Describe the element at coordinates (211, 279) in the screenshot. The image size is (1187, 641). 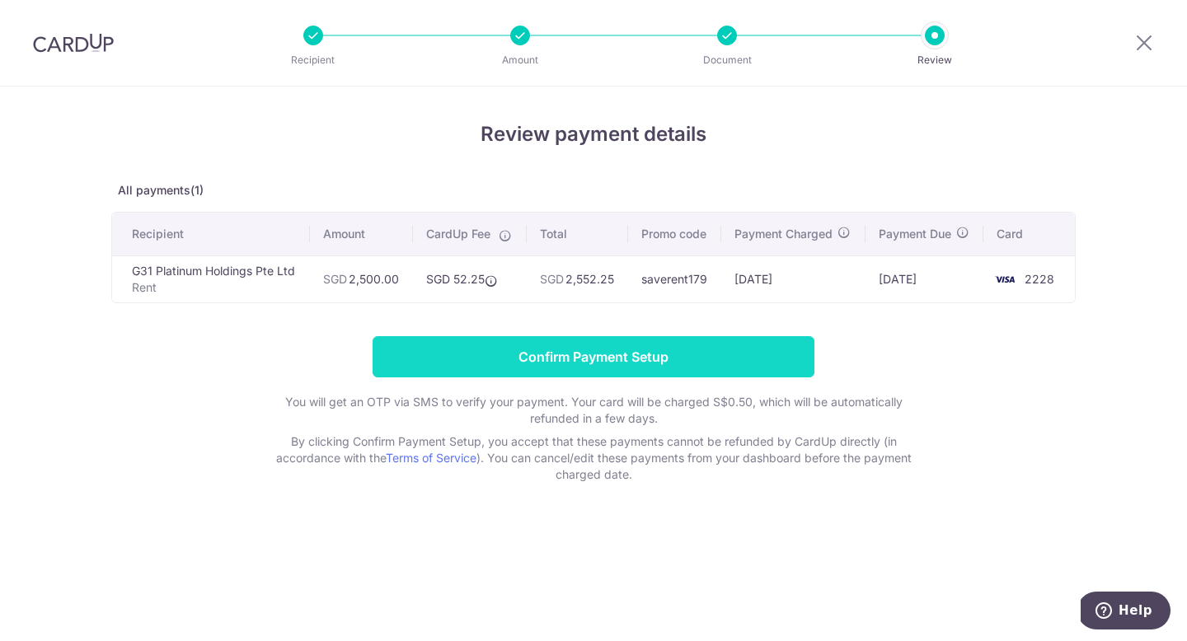
I see `td: G31 Platinum Holdings Pte Ltd` at that location.